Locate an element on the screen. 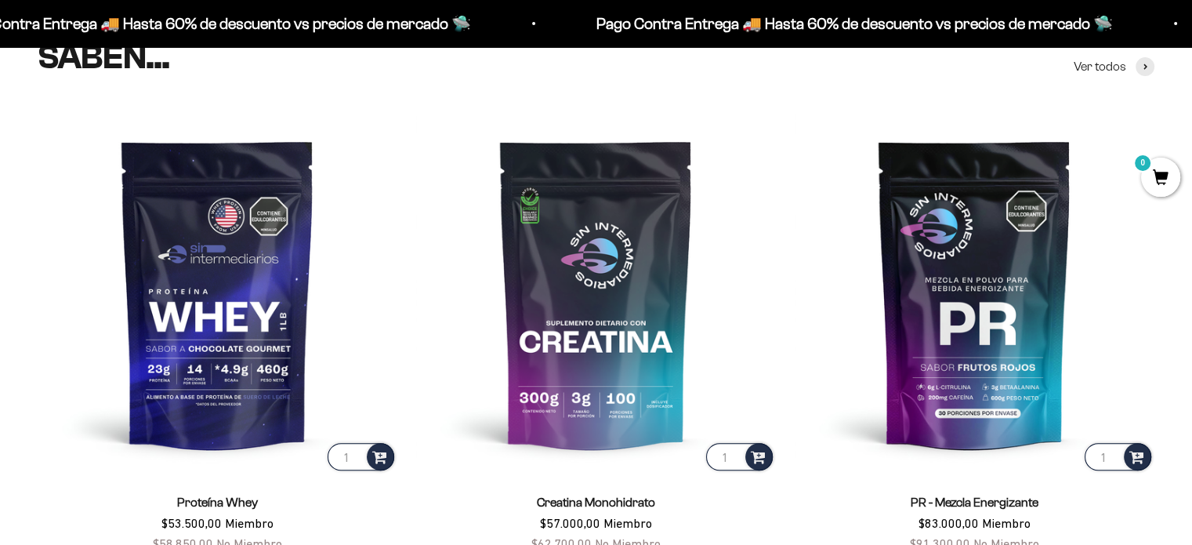  a: Creatina Monohidrato is located at coordinates (596, 502).